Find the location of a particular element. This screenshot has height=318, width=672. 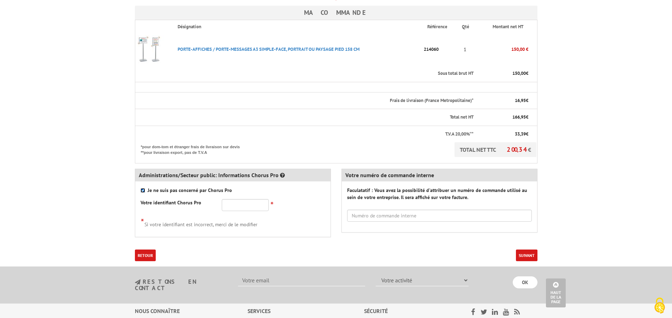

a: Haut de la page is located at coordinates (556, 293).